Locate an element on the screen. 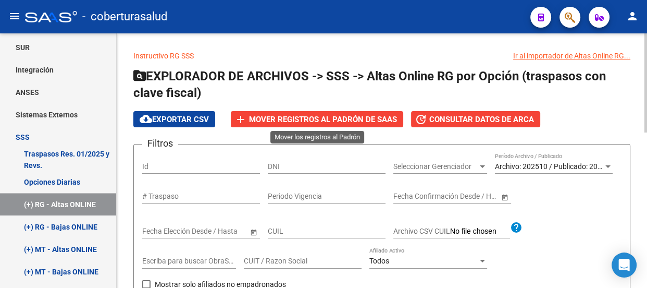  span: Exportar CSV is located at coordinates (174, 119).